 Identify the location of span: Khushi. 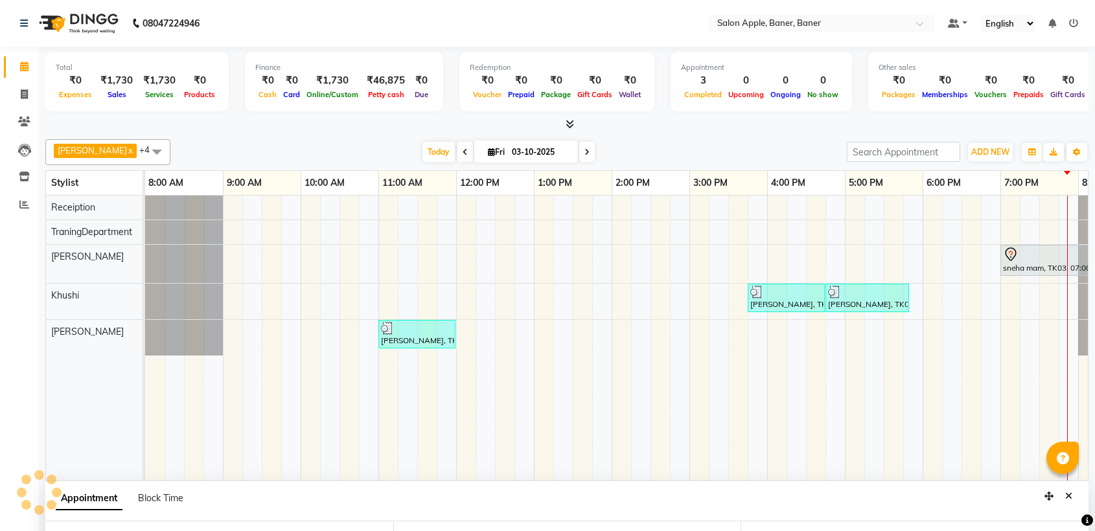
(65, 295).